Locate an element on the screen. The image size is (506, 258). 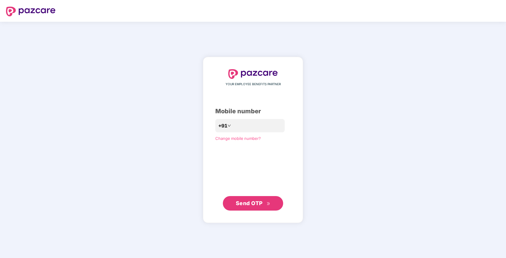
span: YOUR EMPLOYEE BENEFITS PARTNER is located at coordinates (253, 84).